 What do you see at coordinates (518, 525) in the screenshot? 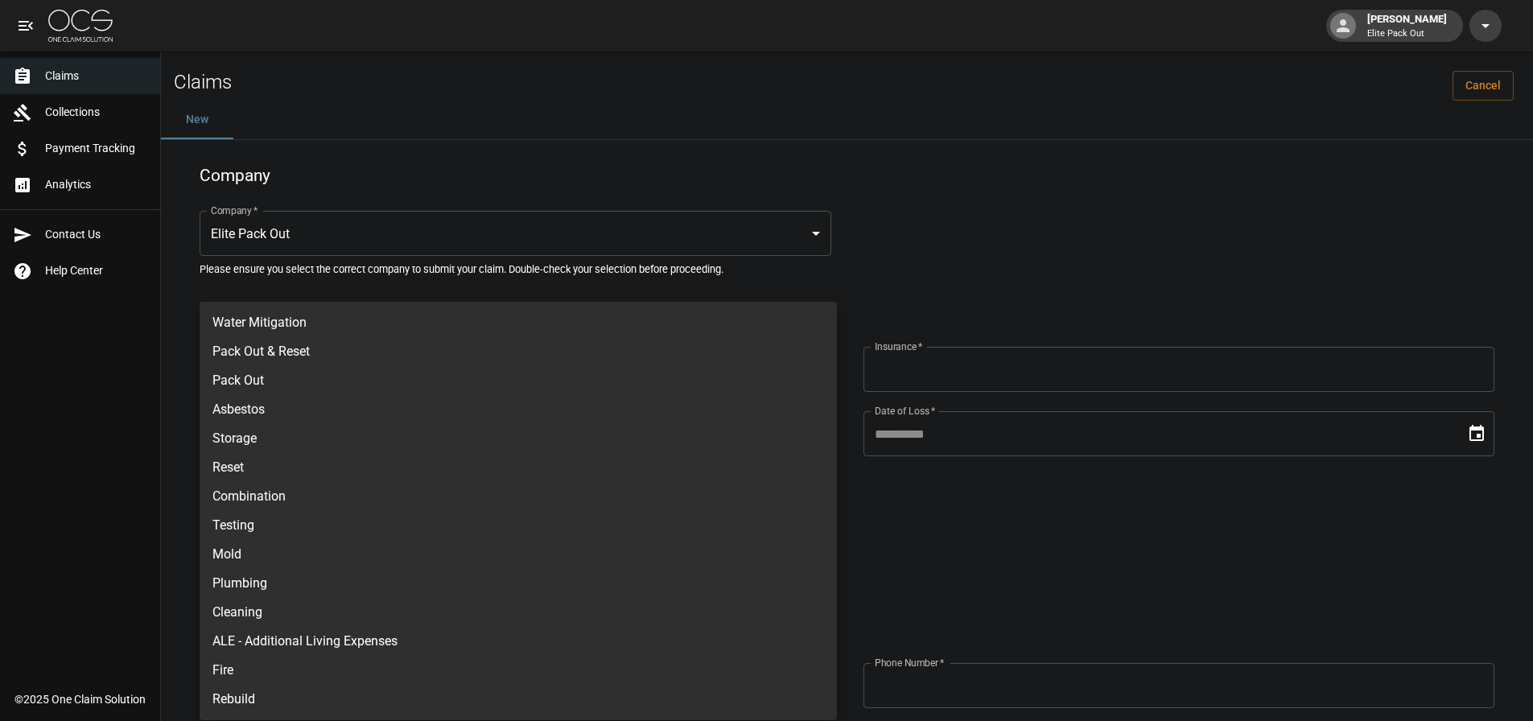
I see `li: Testing` at bounding box center [518, 525].